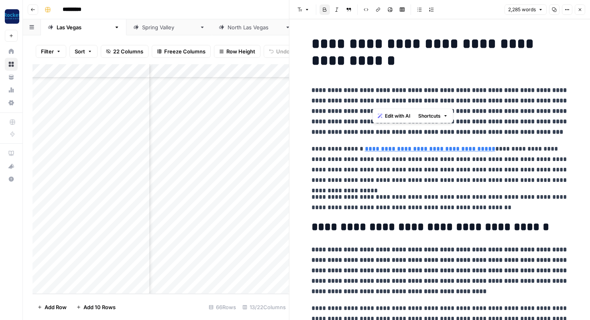 This screenshot has height=320, width=590. Describe the element at coordinates (279, 51) in the screenshot. I see `button: Undo` at that location.